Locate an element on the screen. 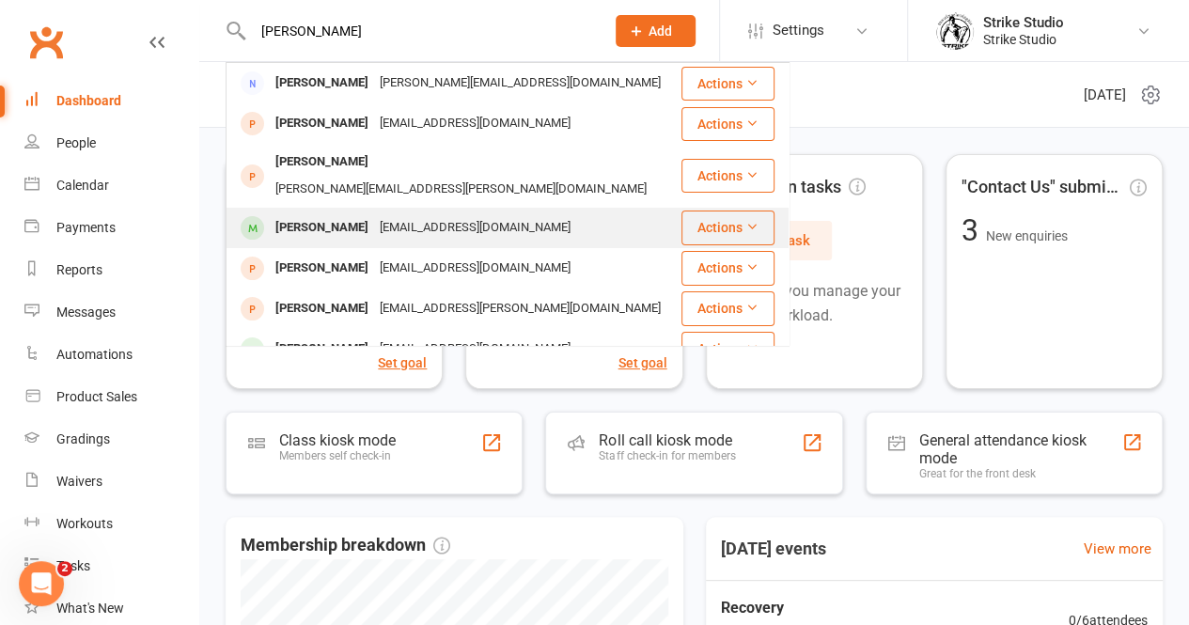 This screenshot has width=1189, height=625. div: Payments is located at coordinates (86, 227).